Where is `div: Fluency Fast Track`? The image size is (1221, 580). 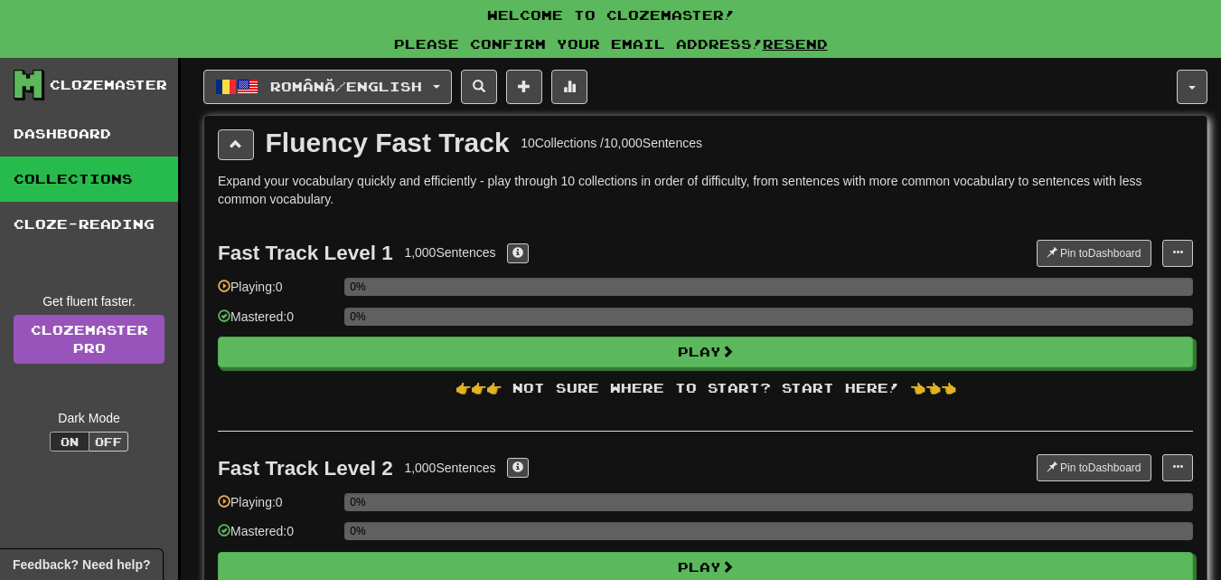 div: Fluency Fast Track is located at coordinates (388, 143).